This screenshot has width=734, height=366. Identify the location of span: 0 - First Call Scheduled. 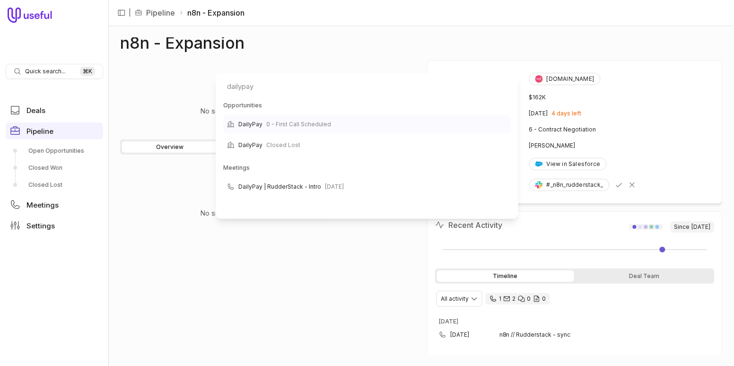
(298, 124).